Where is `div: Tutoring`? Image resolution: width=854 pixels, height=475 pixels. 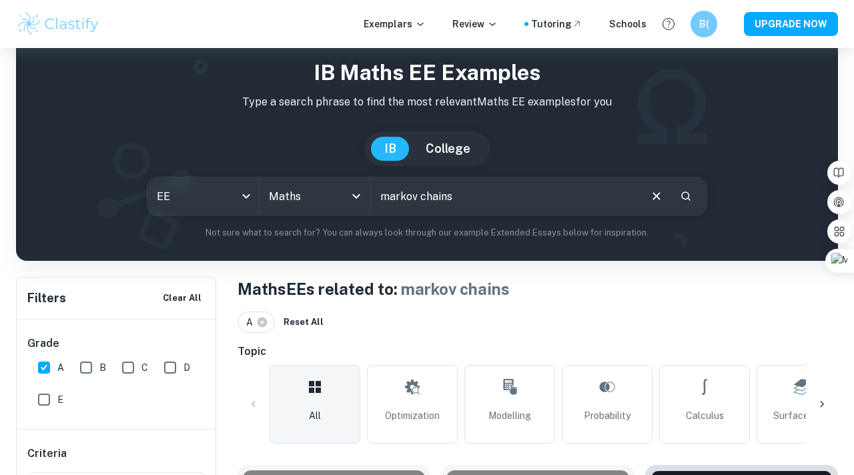
div: Tutoring is located at coordinates (556, 24).